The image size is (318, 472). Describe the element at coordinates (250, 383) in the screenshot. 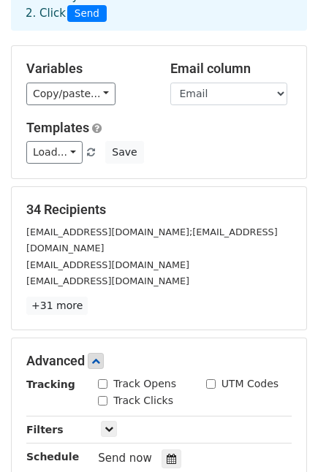

I see `label: UTM Codes` at that location.